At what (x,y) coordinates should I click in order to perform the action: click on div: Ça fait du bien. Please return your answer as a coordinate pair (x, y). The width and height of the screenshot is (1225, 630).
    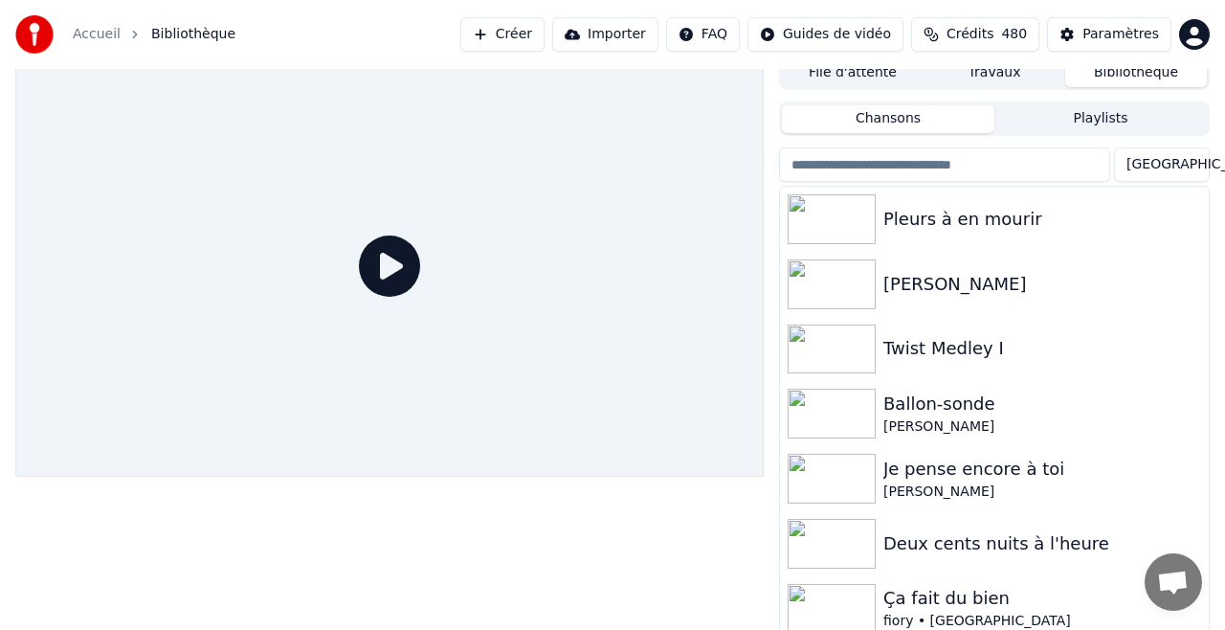
    Looking at the image, I should click on (1042, 598).